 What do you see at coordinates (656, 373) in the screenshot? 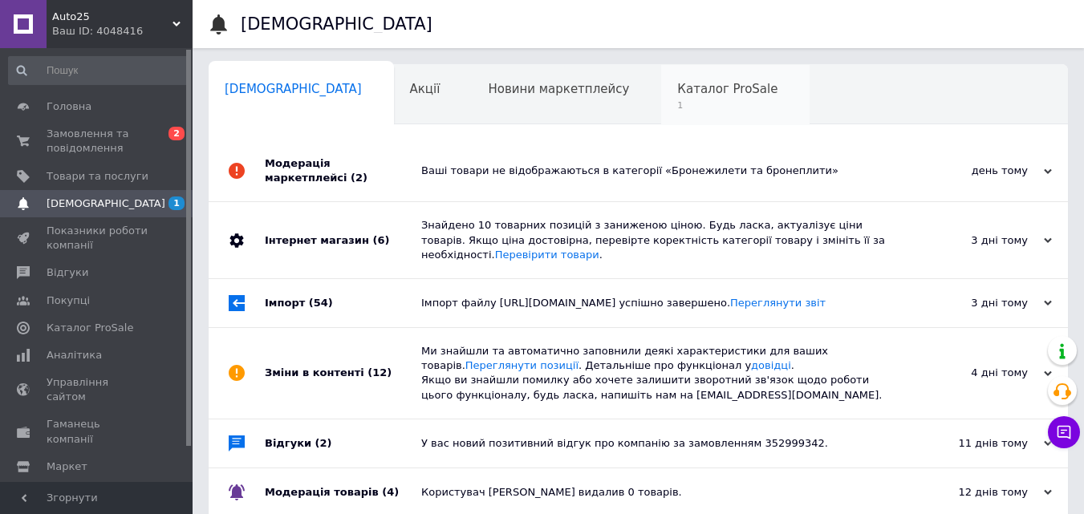
I see `div: Ми знайшли та автоматично заповнили деякі характеристики для ваших товарів. . Детальніше про функ...` at bounding box center [656, 373].